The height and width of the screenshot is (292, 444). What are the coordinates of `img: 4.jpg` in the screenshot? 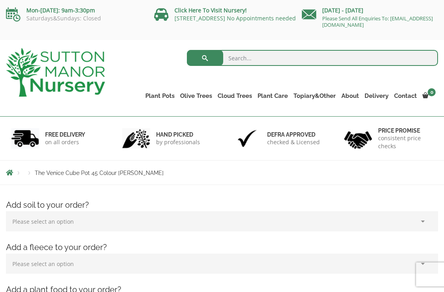 It's located at (358, 138).